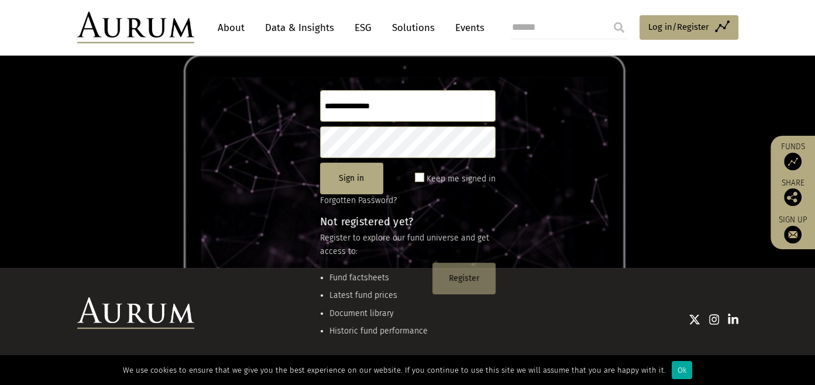 The width and height of the screenshot is (815, 385). Describe the element at coordinates (714, 319) in the screenshot. I see `img: Instagram icon` at that location.